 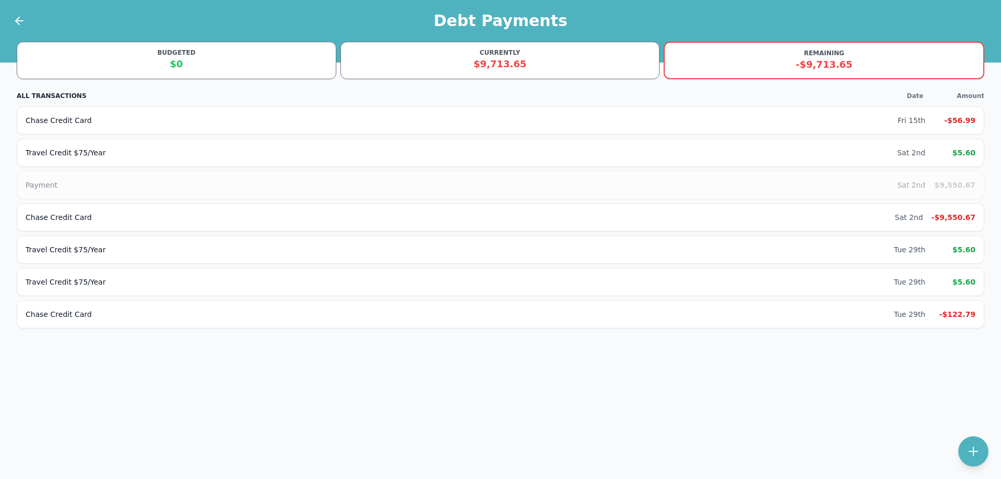 What do you see at coordinates (501, 21) in the screenshot?
I see `h1: Debt Payments` at bounding box center [501, 21].